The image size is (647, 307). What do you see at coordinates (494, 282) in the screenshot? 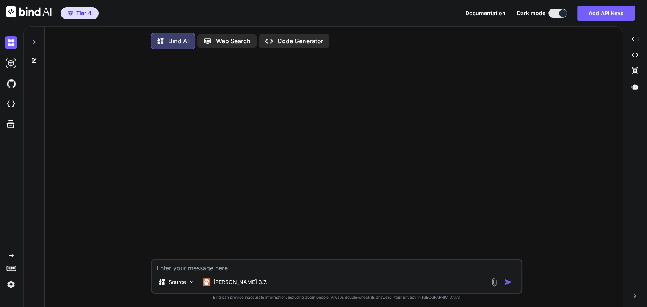
I see `img: attachment` at bounding box center [494, 282].